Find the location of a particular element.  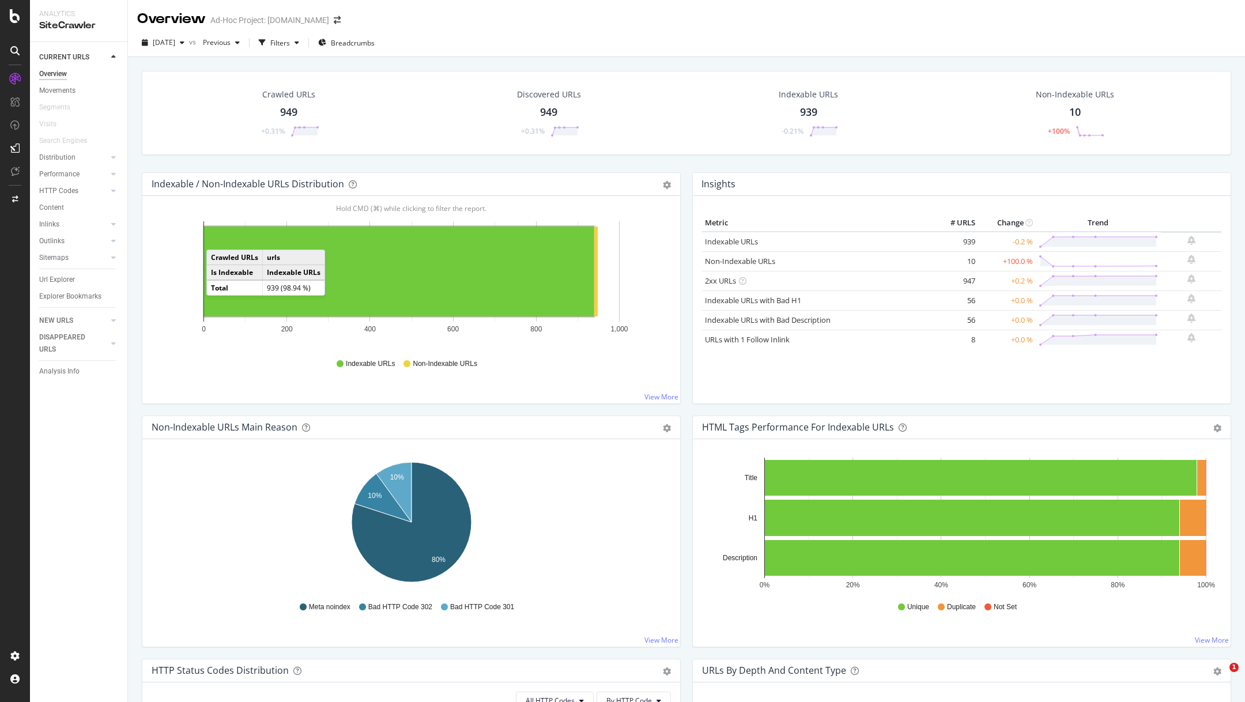

td: Indexable URLs is located at coordinates (294, 273).